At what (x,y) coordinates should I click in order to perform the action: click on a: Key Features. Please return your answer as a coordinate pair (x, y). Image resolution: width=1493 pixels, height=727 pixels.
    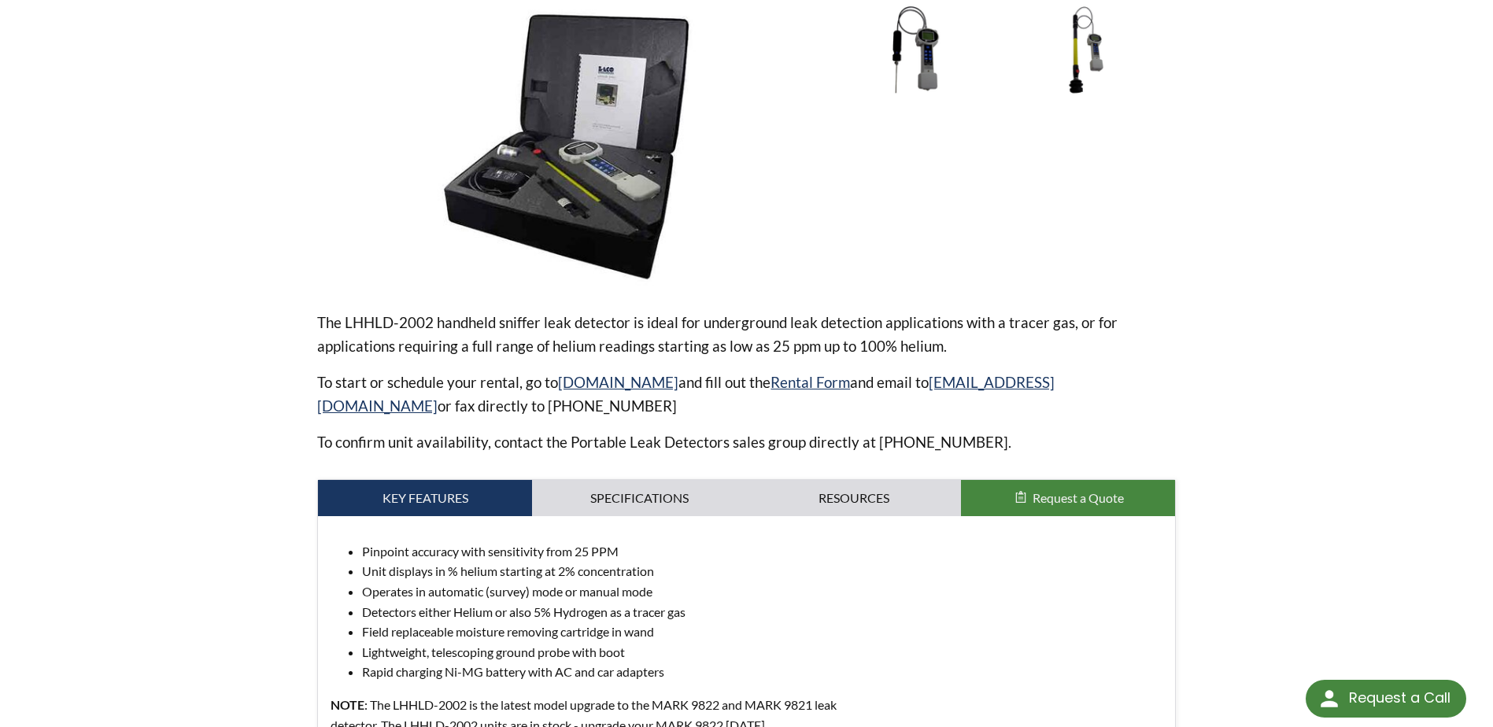
    Looking at the image, I should click on (425, 498).